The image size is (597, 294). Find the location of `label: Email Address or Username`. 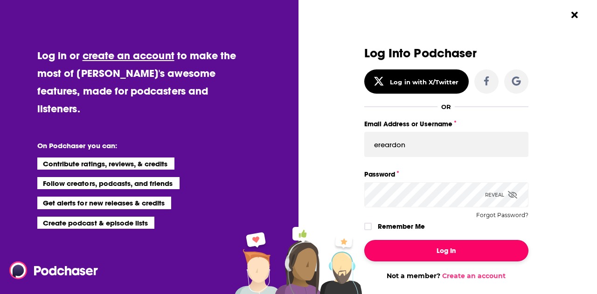

label: Email Address or Username is located at coordinates (446, 124).